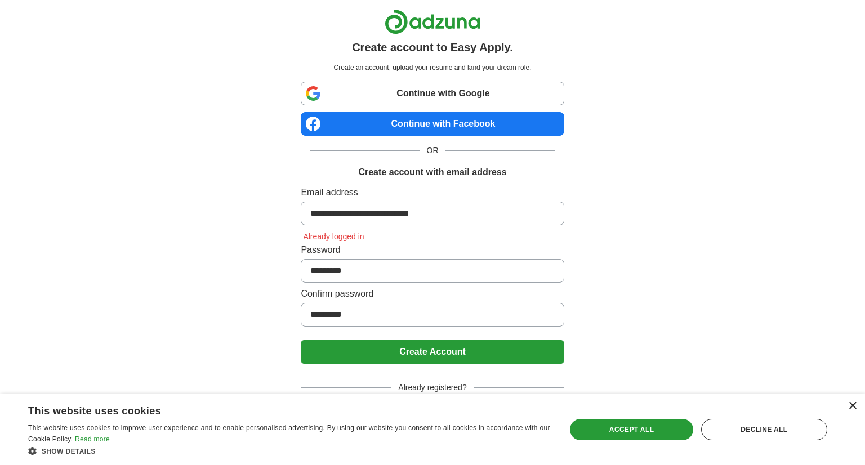 The image size is (865, 465). I want to click on a: Continue with Google, so click(432, 94).